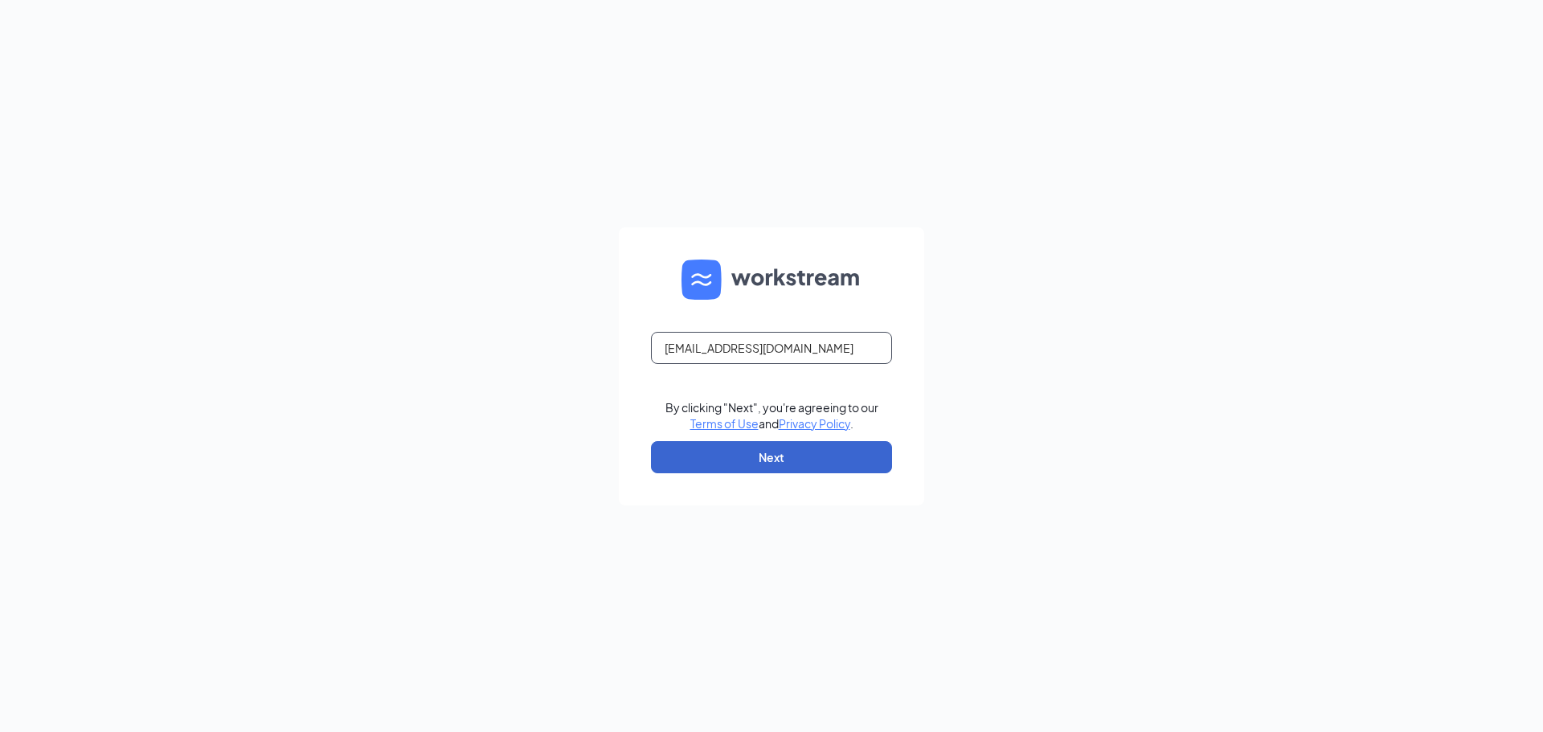 This screenshot has height=732, width=1543. What do you see at coordinates (771, 415) in the screenshot?
I see `div: By clicking "Next", you're agreeing to our and .` at bounding box center [771, 415].